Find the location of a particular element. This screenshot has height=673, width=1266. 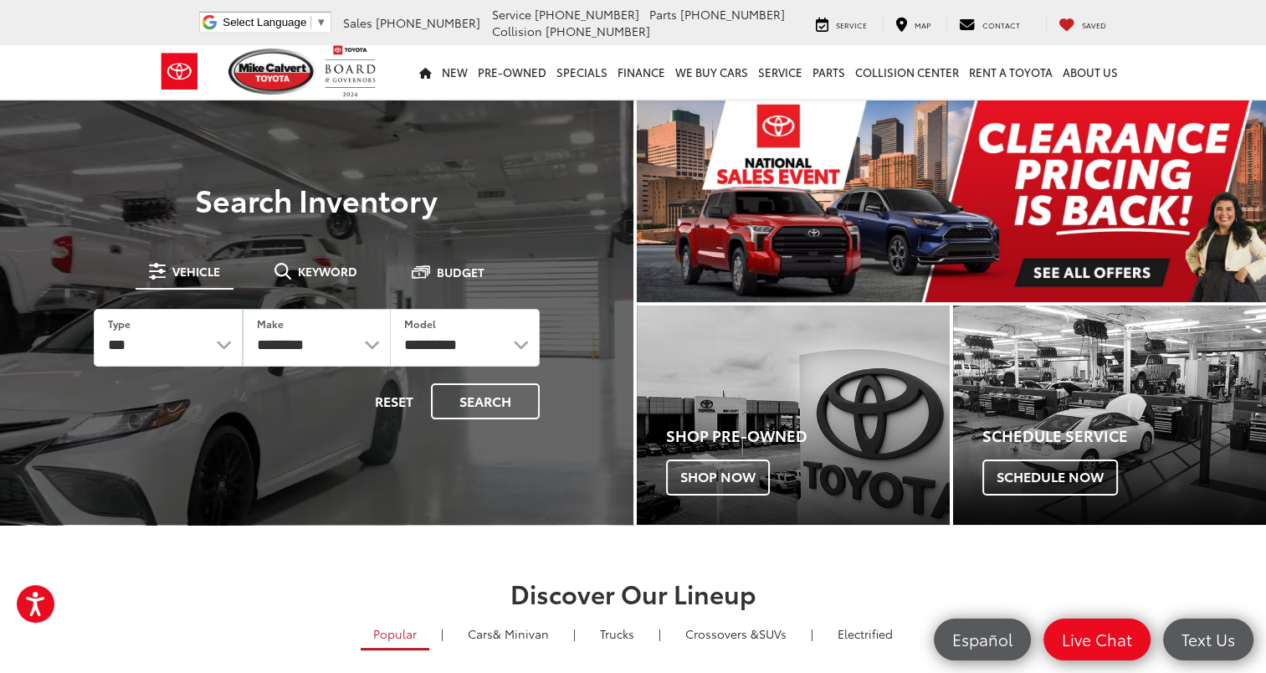

button: Search is located at coordinates (485, 401).